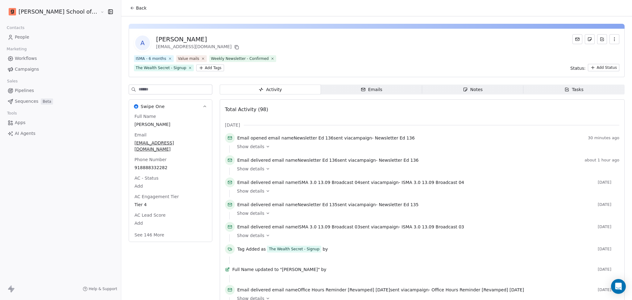 The height and width of the screenshot is (300, 632). I want to click on span: Swipe One, so click(153, 106).